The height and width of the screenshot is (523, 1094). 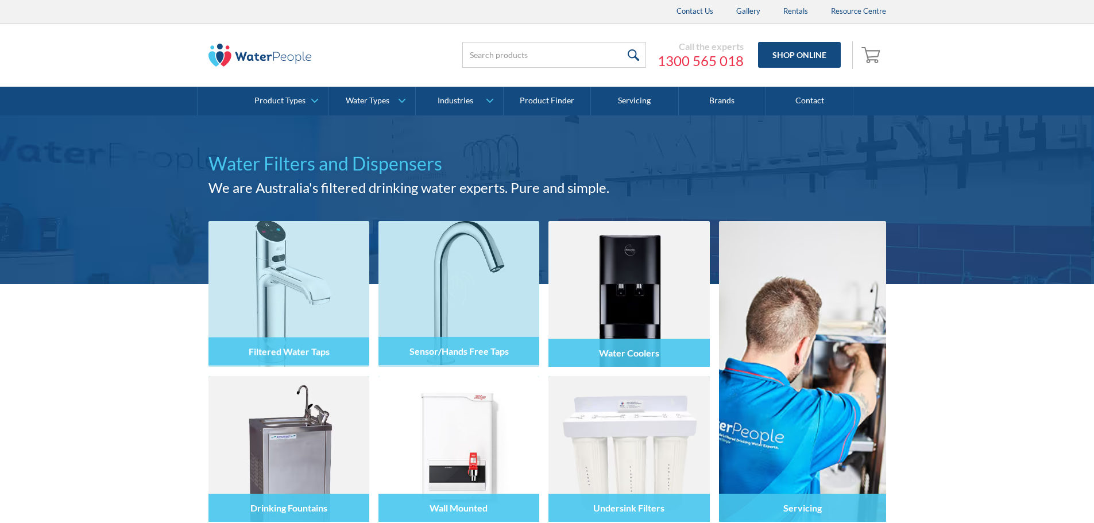 I want to click on h4: Undersink Filters, so click(x=629, y=508).